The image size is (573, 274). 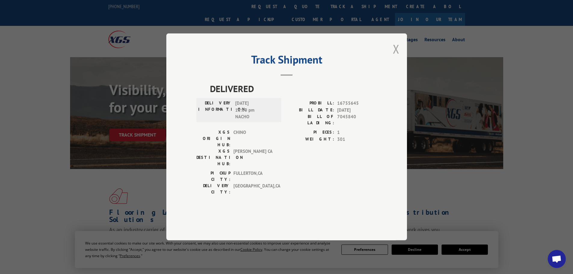 I want to click on label: DELIVERY CITY:, so click(x=213, y=189).